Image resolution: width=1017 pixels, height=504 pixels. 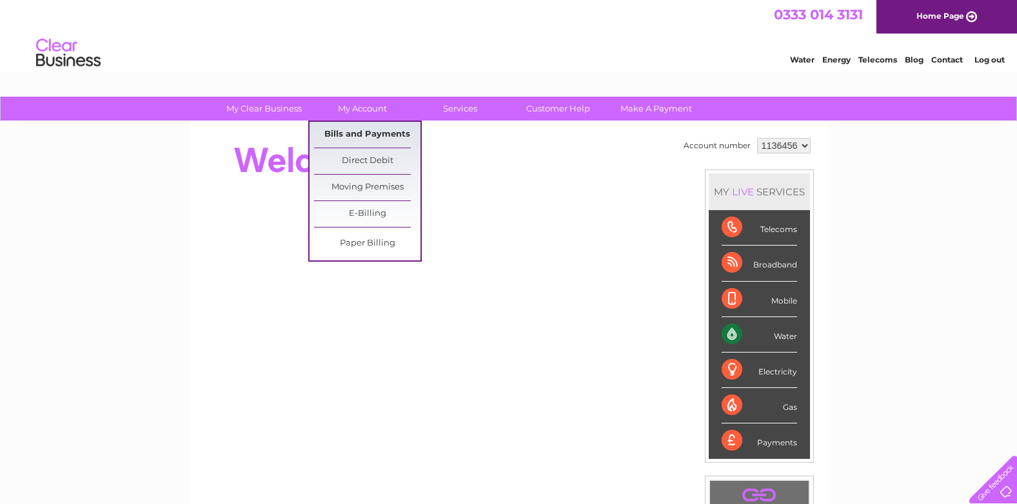 I want to click on a: Customer Help, so click(x=558, y=108).